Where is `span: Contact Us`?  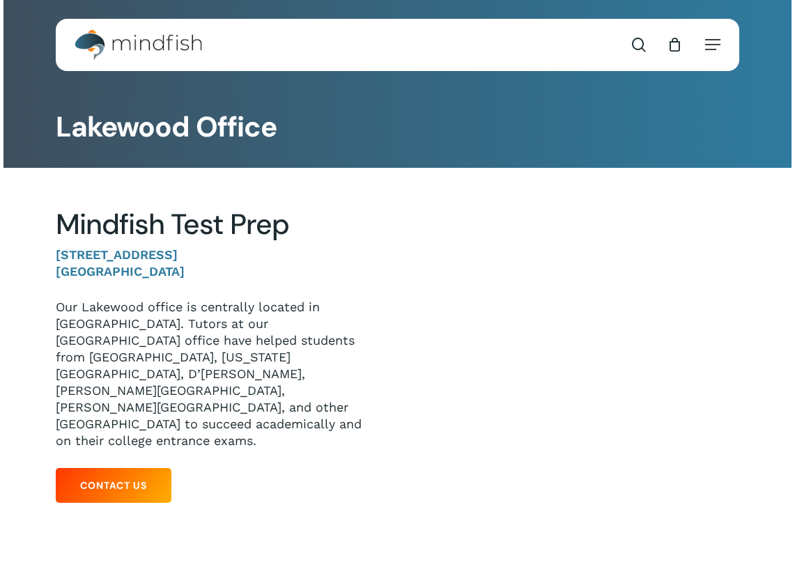
span: Contact Us is located at coordinates (114, 485).